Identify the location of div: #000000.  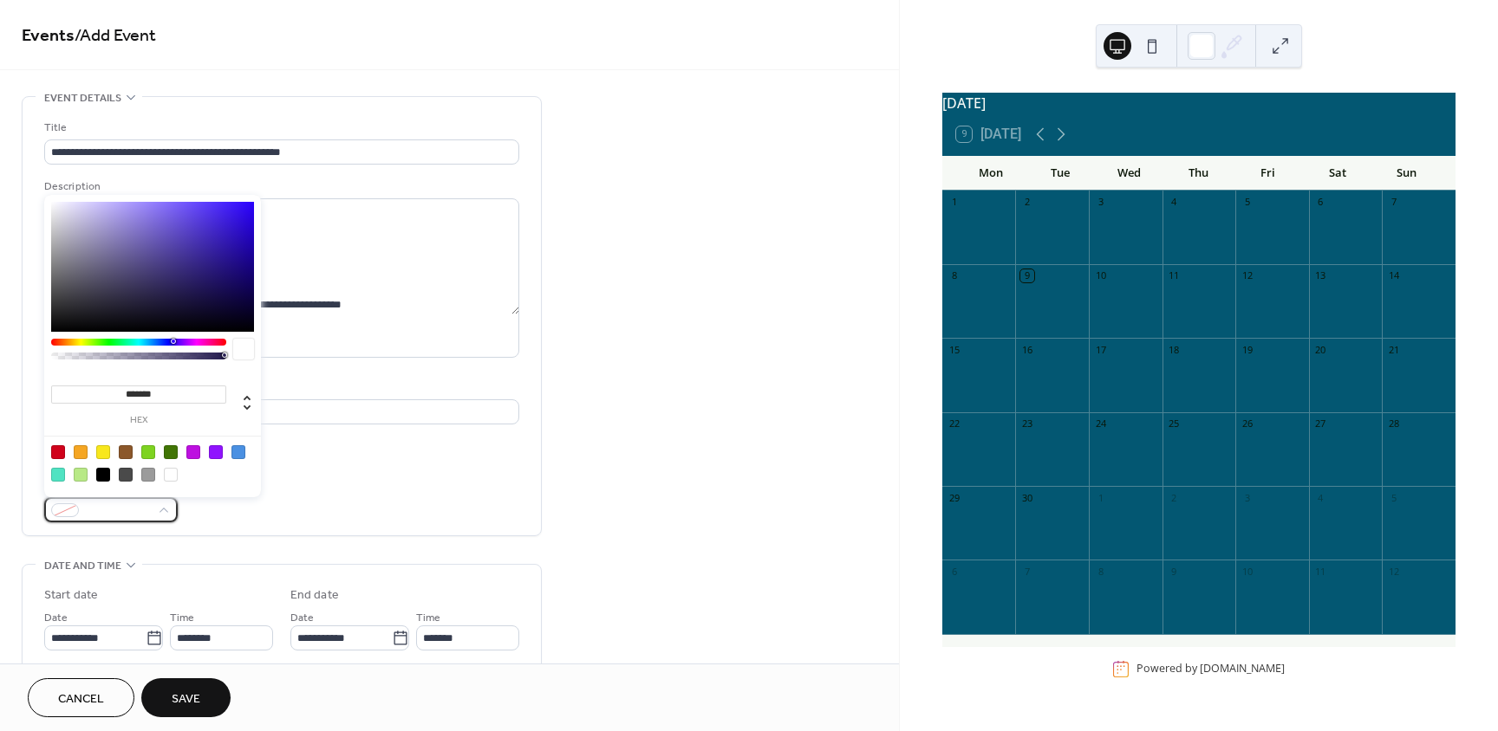
(103, 475).